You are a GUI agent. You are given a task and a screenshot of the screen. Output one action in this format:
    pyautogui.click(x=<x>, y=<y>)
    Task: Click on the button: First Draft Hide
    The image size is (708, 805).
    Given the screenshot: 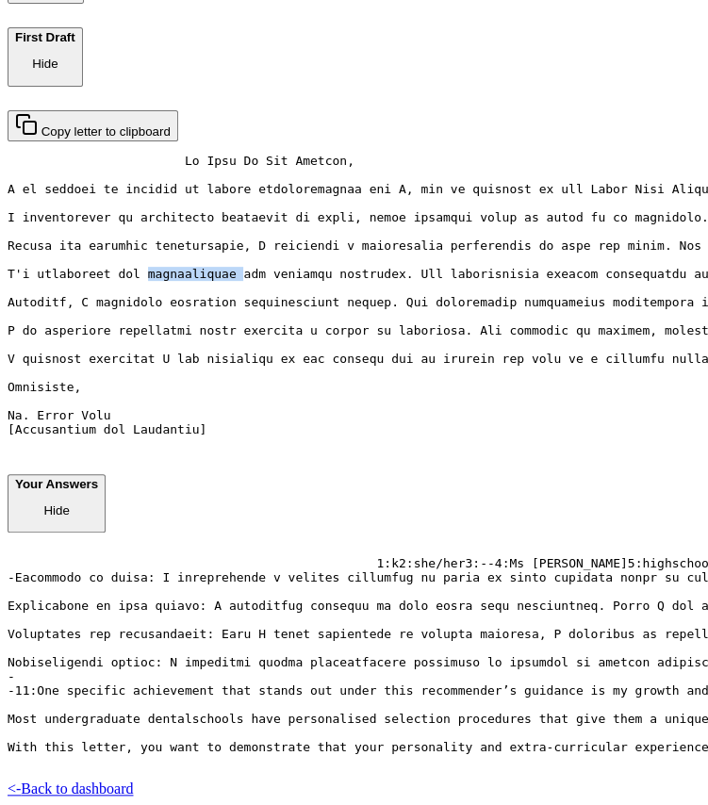 What is the action you would take?
    pyautogui.click(x=45, y=57)
    